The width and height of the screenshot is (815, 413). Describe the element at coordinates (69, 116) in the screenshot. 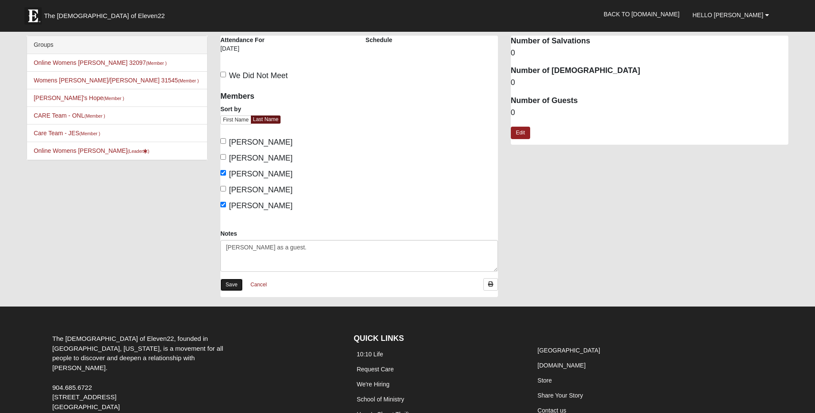

I see `a: CARE Team - ONL(Member )` at that location.